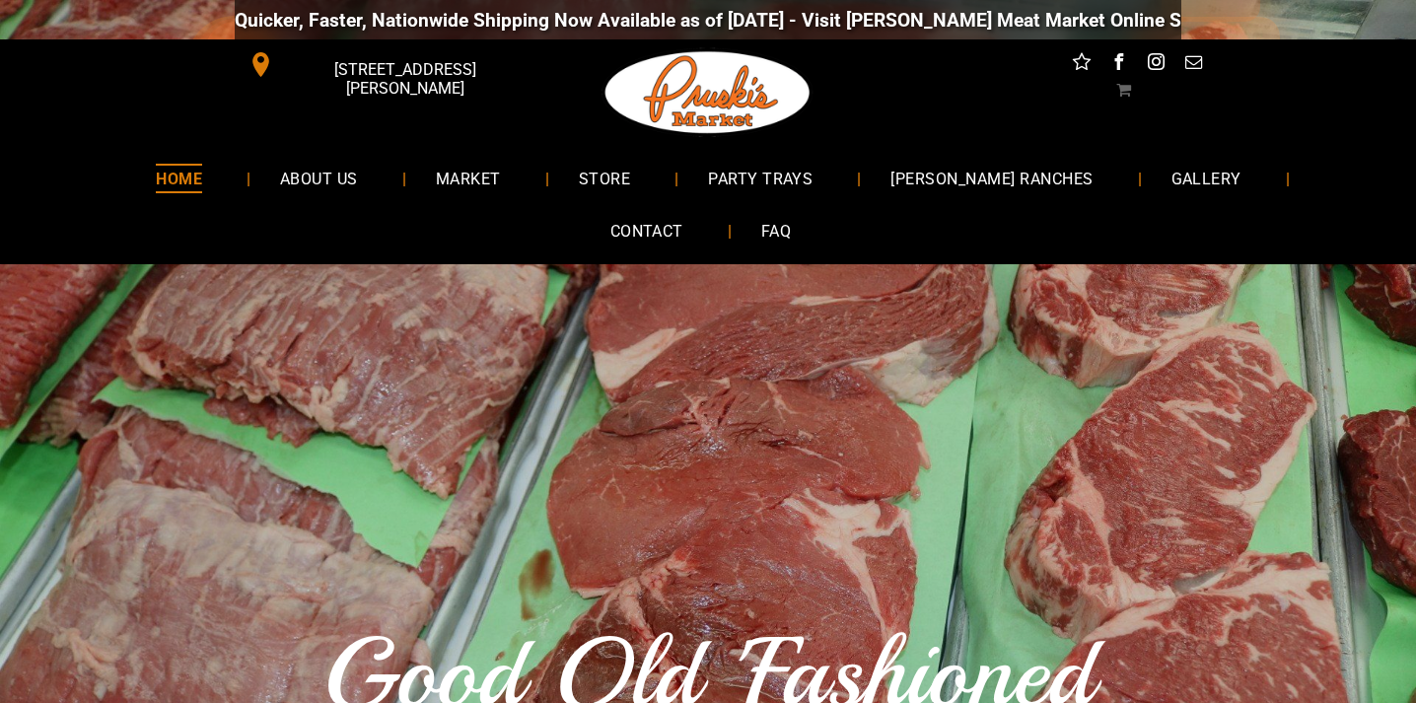  I want to click on a: PARTY TRAYS, so click(760, 177).